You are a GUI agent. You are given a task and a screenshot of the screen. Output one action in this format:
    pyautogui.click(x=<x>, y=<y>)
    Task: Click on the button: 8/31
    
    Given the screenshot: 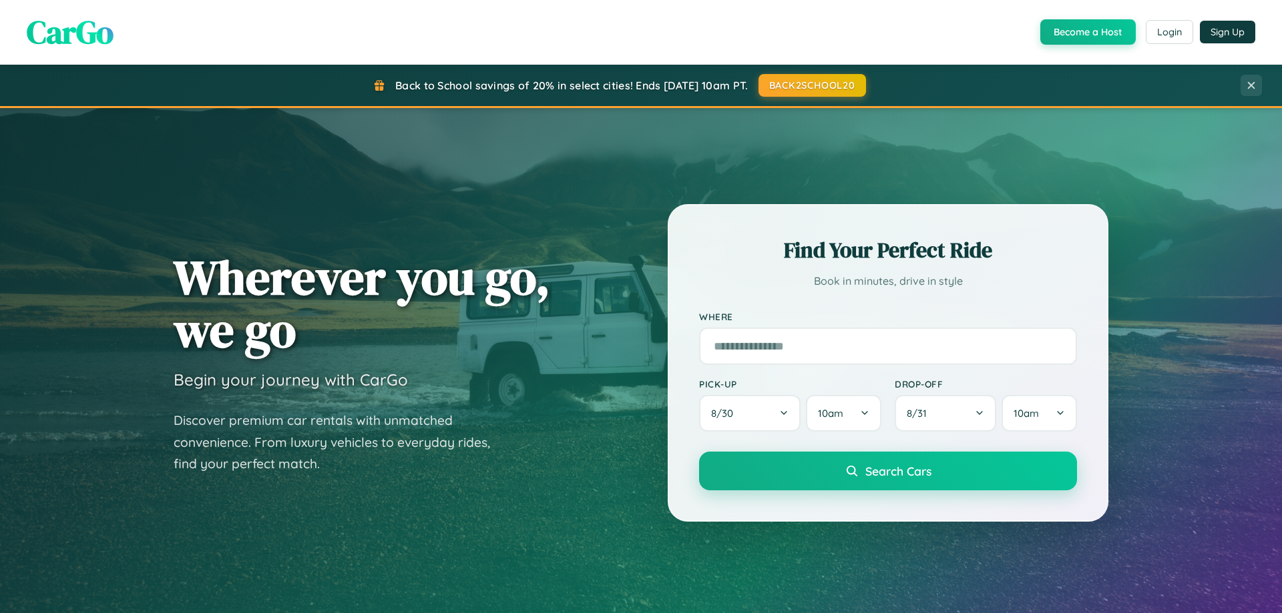 What is the action you would take?
    pyautogui.click(x=945, y=413)
    